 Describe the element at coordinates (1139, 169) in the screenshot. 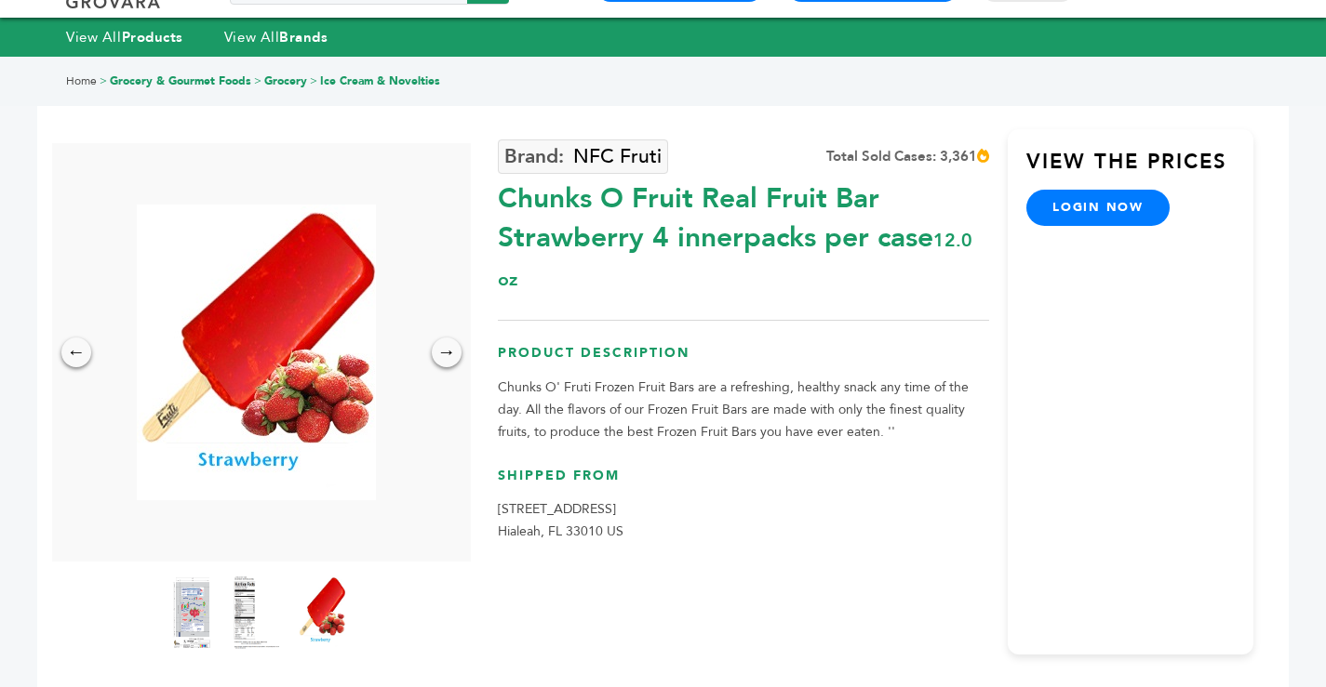

I see `h3: View the Prices` at that location.